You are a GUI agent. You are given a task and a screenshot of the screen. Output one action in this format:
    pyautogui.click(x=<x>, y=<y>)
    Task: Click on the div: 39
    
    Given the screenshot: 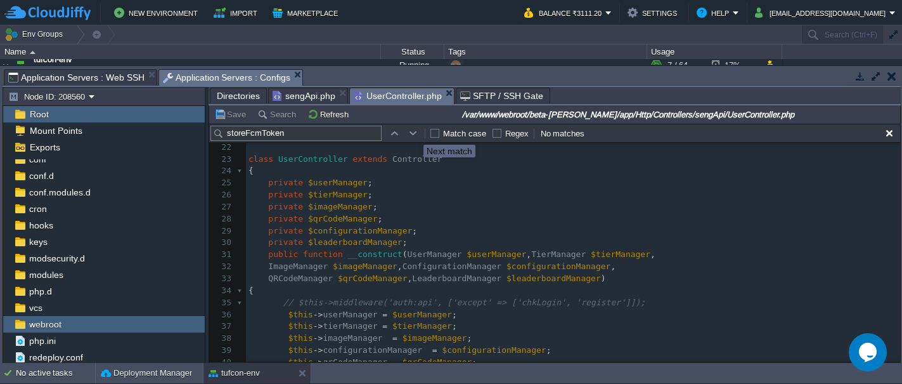 What is the action you would take?
    pyautogui.click(x=222, y=350)
    